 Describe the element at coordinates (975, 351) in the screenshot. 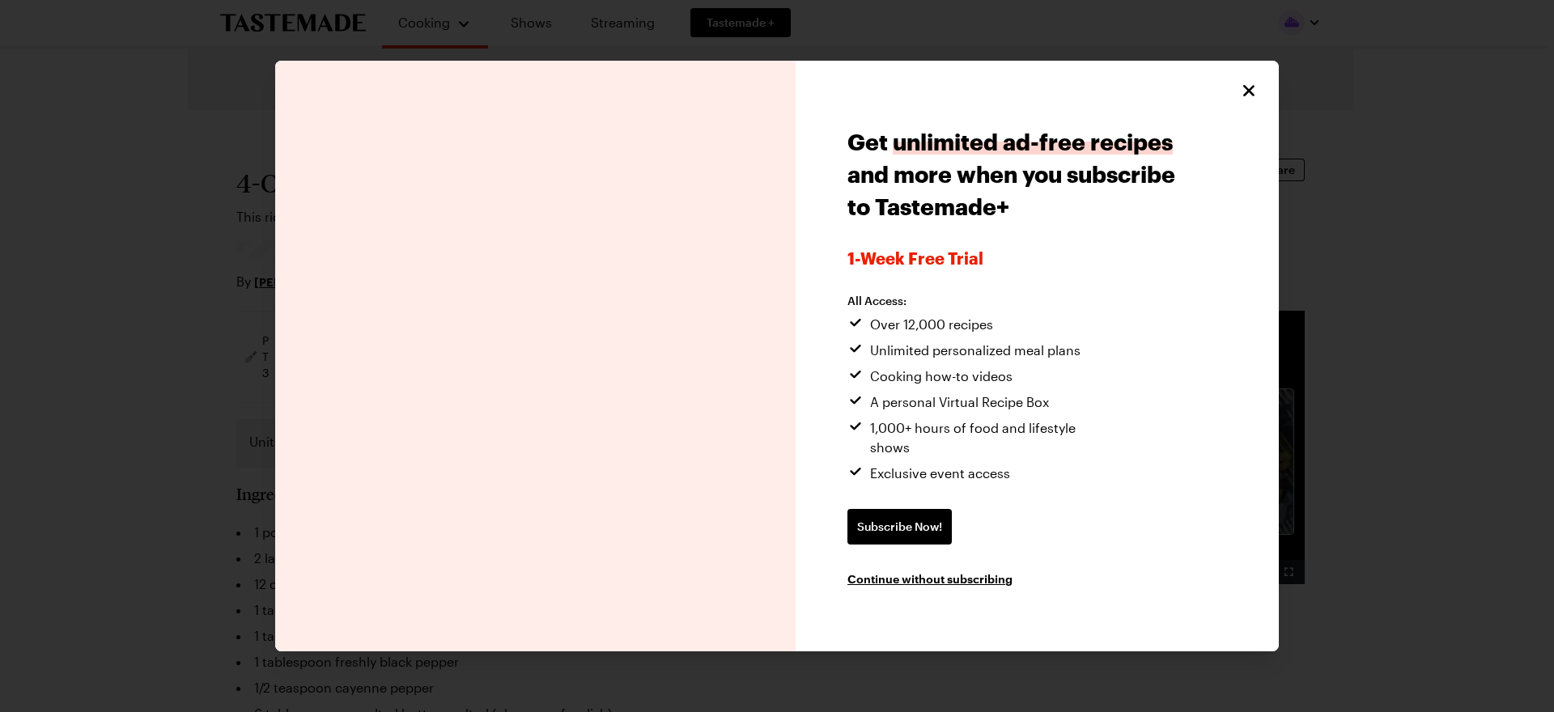

I see `span: Unlimited personalized meal plans` at that location.